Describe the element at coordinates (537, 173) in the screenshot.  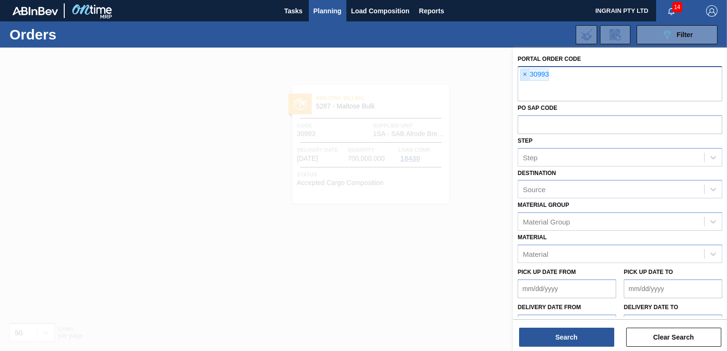
I see `label: Destination` at that location.